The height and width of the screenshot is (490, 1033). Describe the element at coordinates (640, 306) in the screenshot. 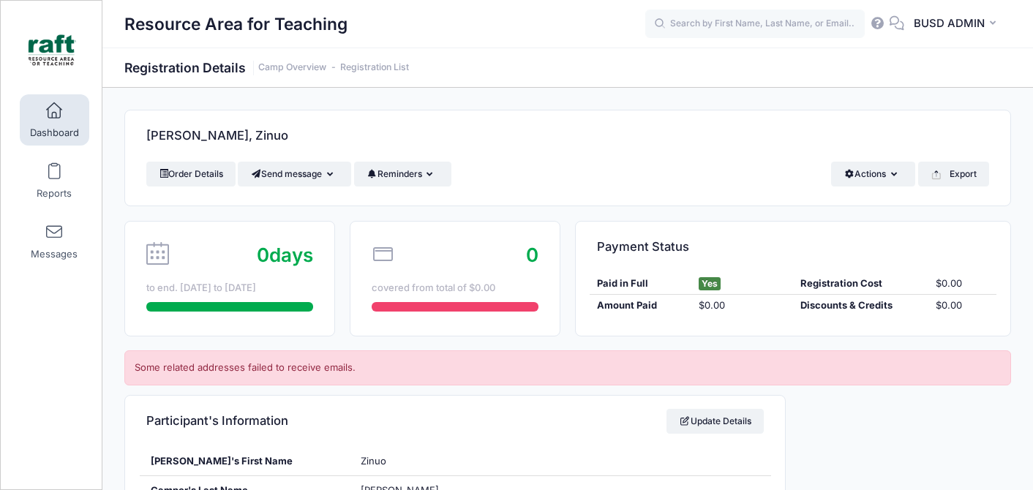

I see `div: Amount Paid` at that location.